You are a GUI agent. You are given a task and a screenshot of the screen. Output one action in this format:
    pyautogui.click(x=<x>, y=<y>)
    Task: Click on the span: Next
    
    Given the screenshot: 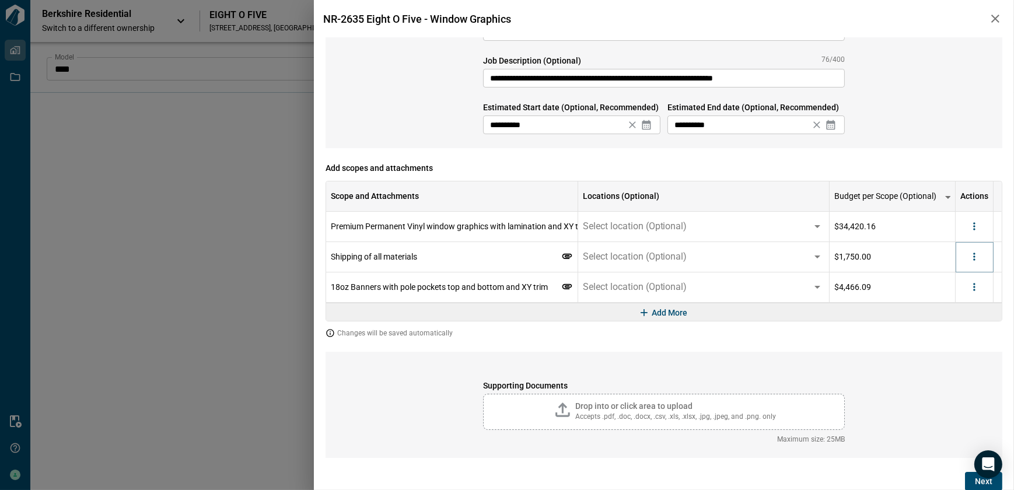 What is the action you would take?
    pyautogui.click(x=984, y=481)
    